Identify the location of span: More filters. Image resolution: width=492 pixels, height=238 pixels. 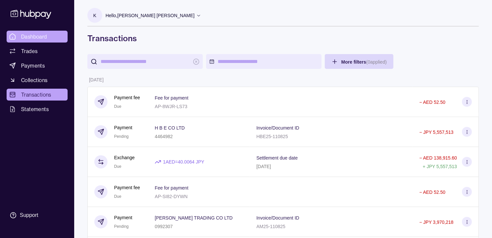
(364, 62).